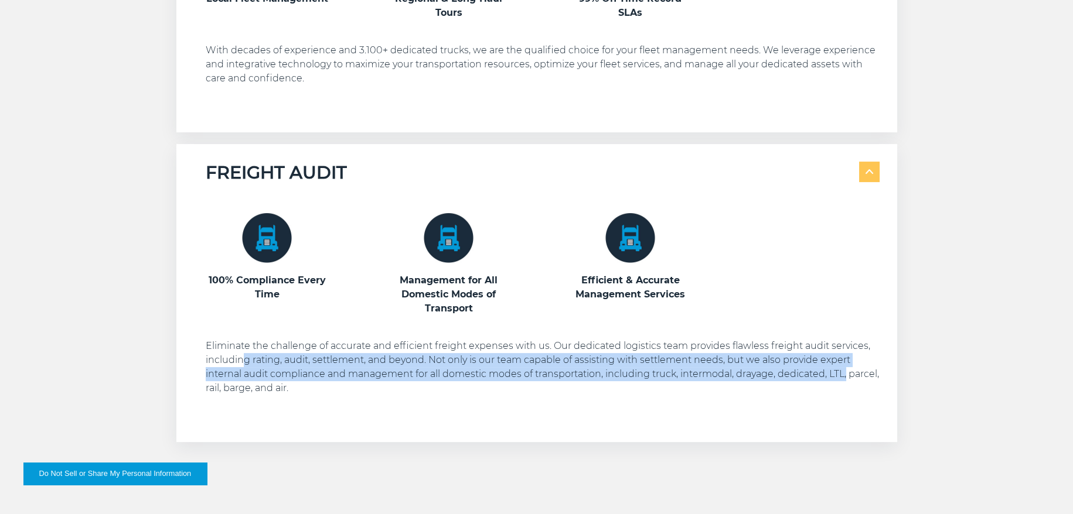  I want to click on h3: Efficient & Accurate Management Services, so click(631, 288).